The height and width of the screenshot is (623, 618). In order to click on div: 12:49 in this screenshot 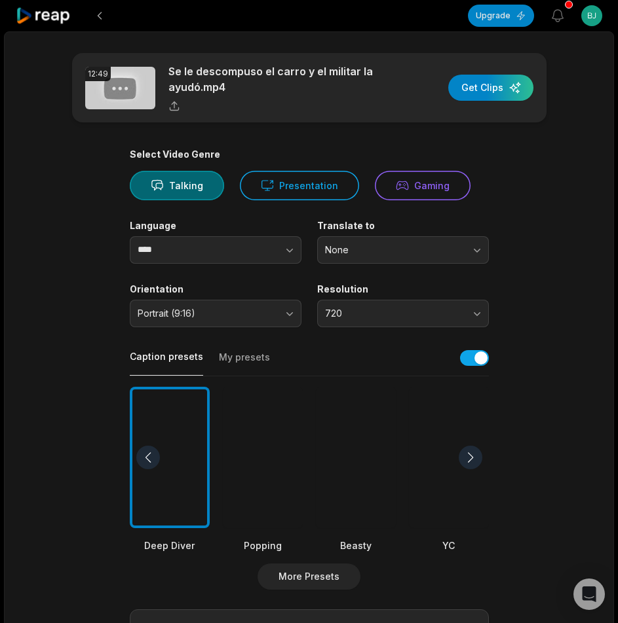, I will do `click(98, 74)`.